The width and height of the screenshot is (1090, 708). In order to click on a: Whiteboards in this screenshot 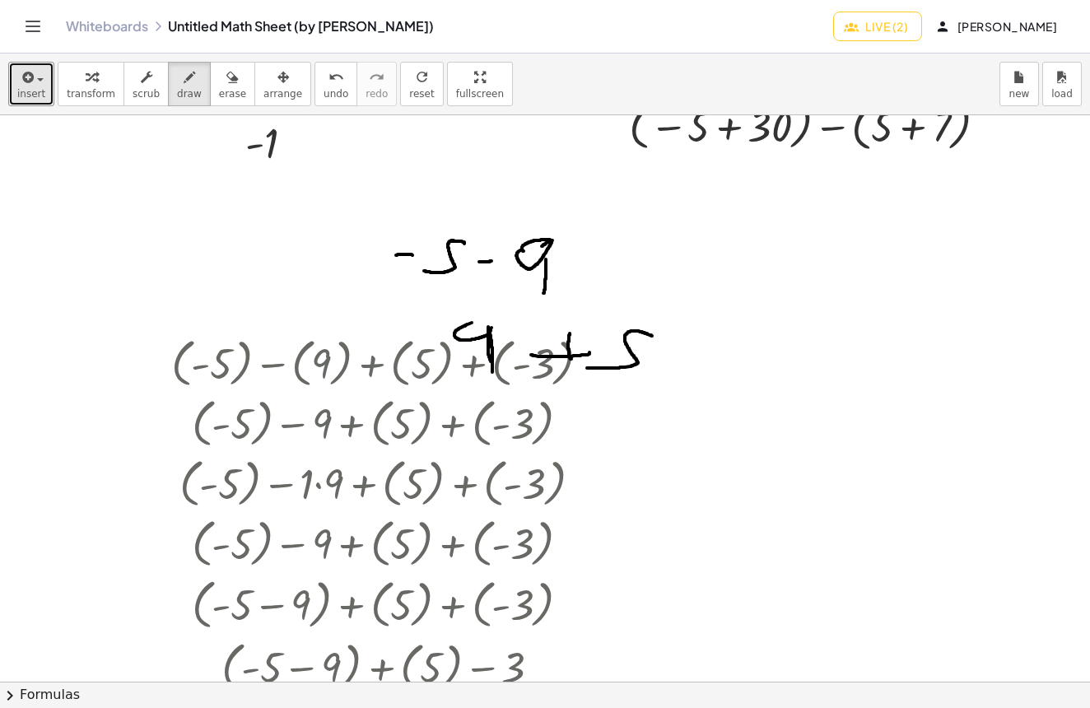, I will do `click(107, 26)`.